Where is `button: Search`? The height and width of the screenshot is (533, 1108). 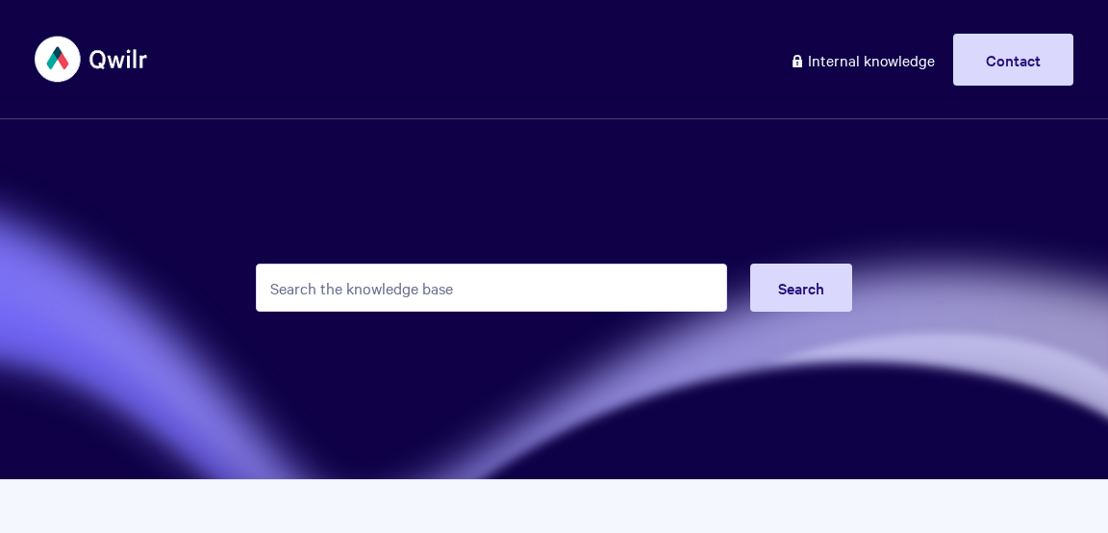
button: Search is located at coordinates (801, 288).